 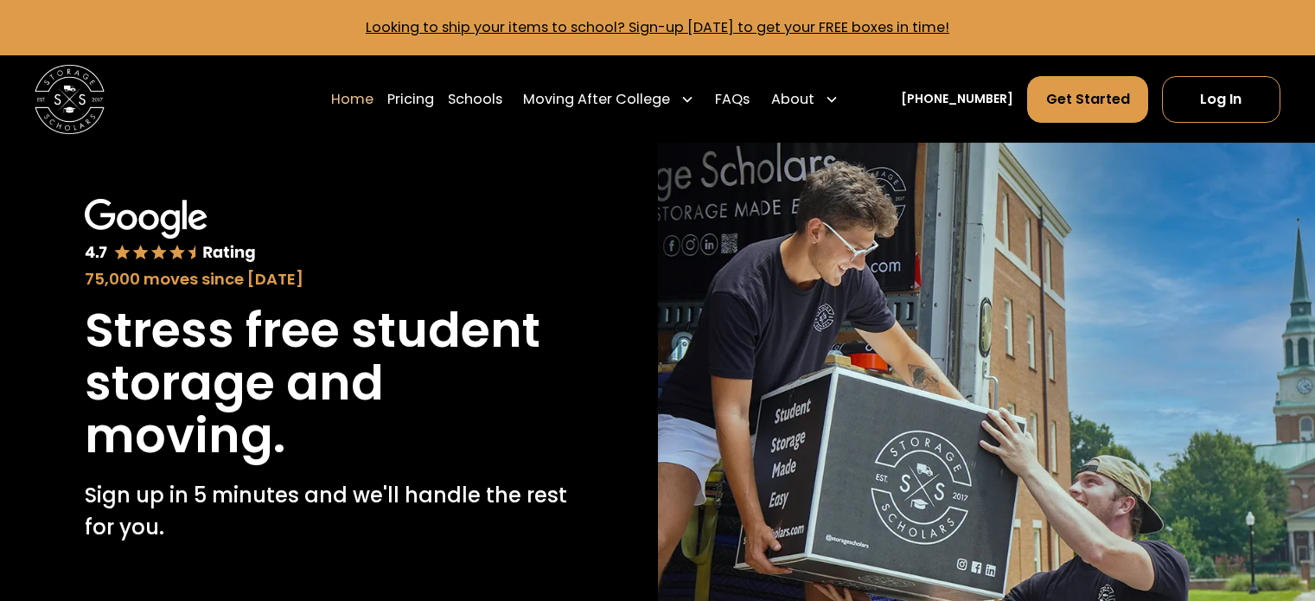 I want to click on a: Pricing, so click(x=411, y=99).